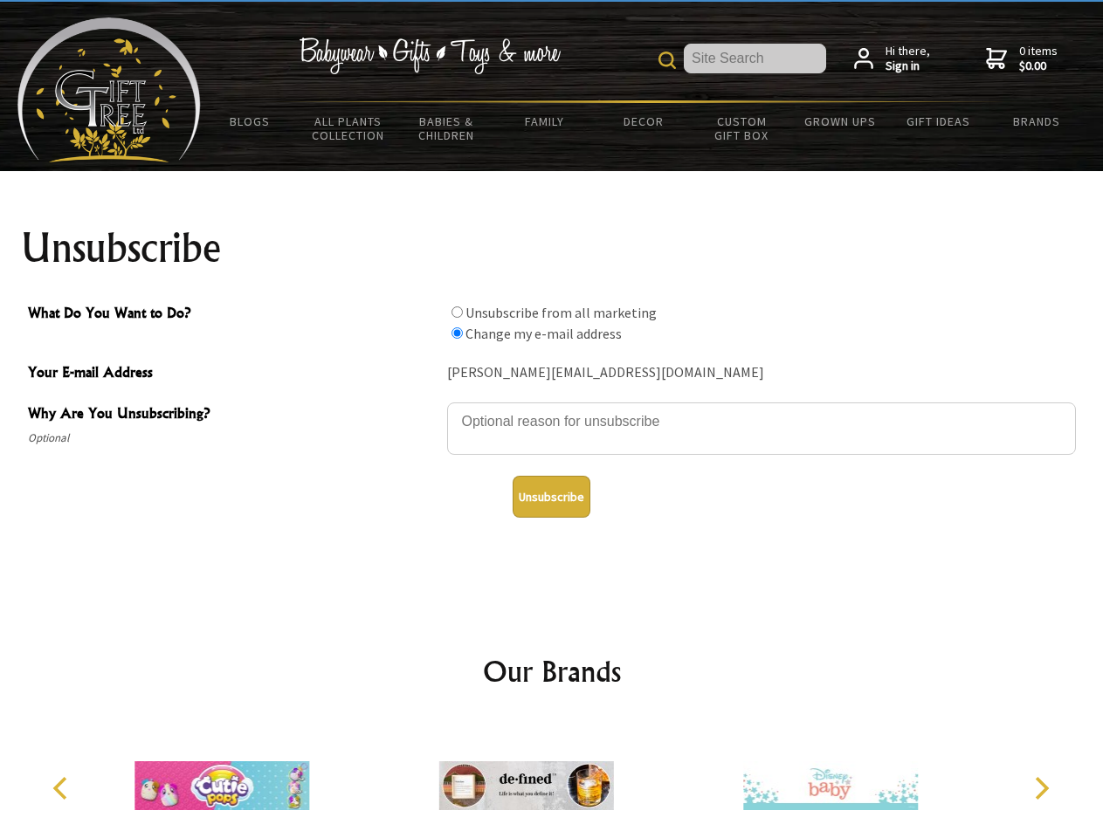  I want to click on a: Hi there,Sign in, so click(892, 59).